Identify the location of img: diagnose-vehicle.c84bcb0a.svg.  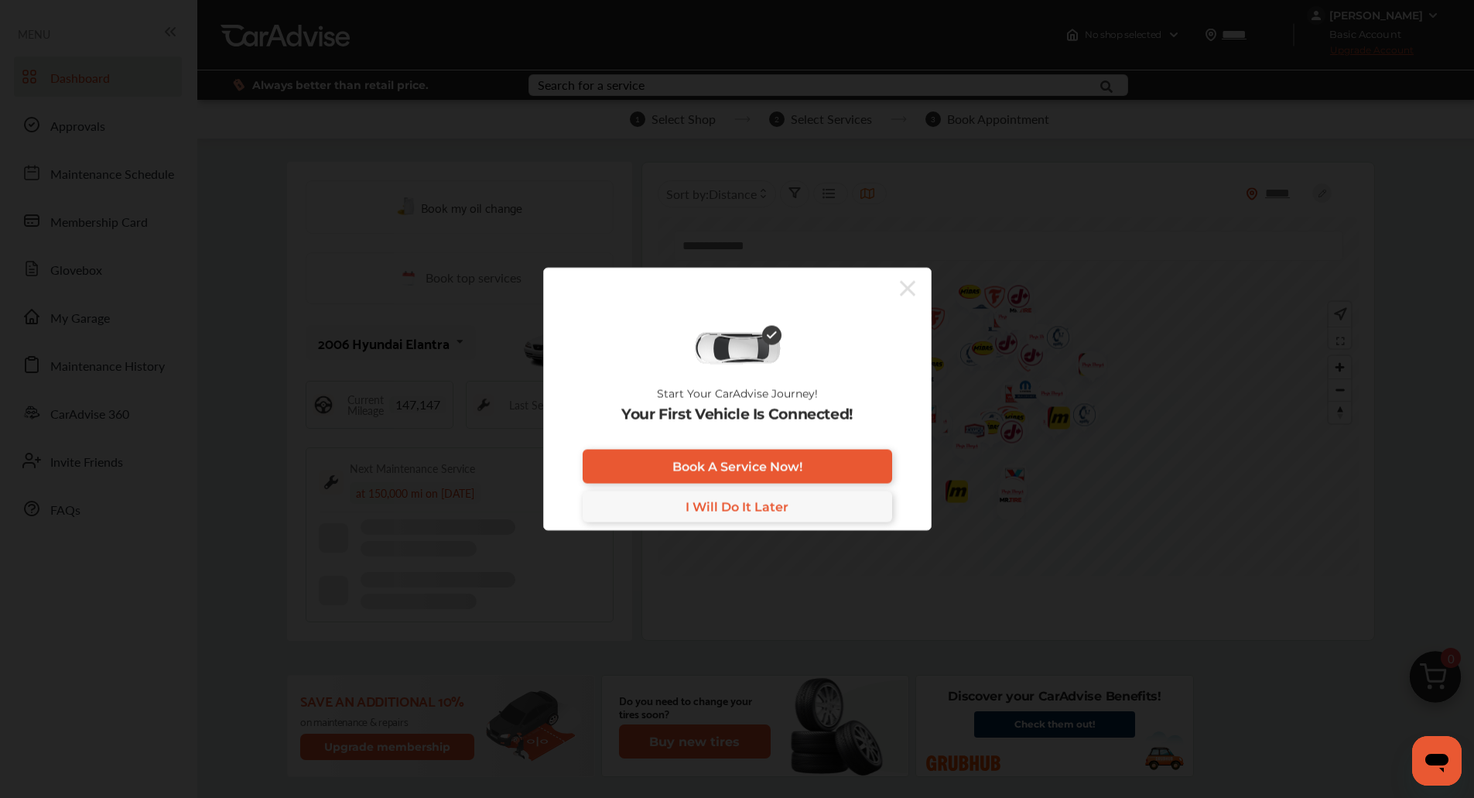
(737, 348).